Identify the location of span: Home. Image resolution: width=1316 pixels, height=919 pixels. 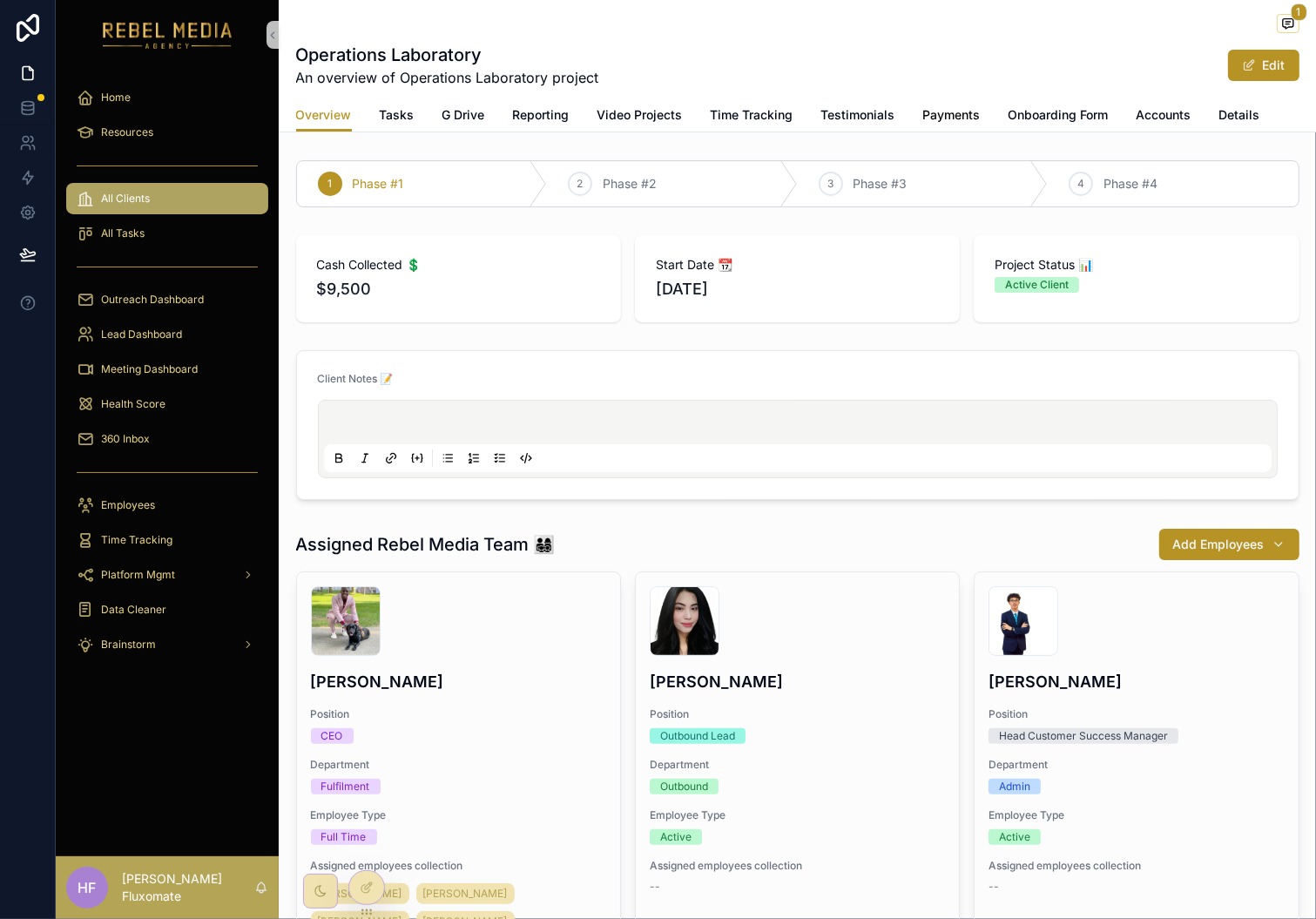
(115, 98).